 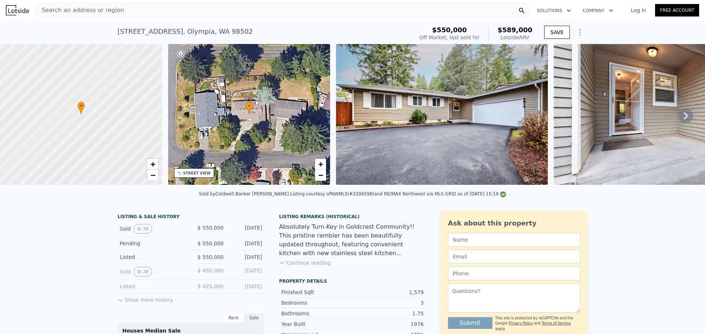 I want to click on div: Ask about this property, so click(x=514, y=224).